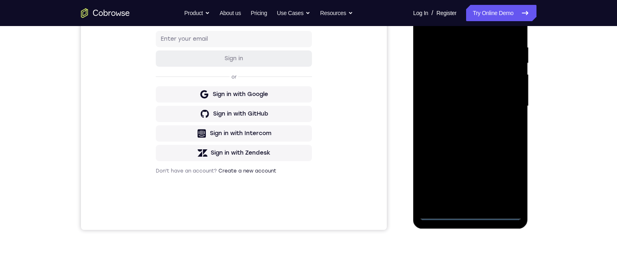  Describe the element at coordinates (160, 176) in the screenshot. I see `div: Sign in with Intercom` at that location.